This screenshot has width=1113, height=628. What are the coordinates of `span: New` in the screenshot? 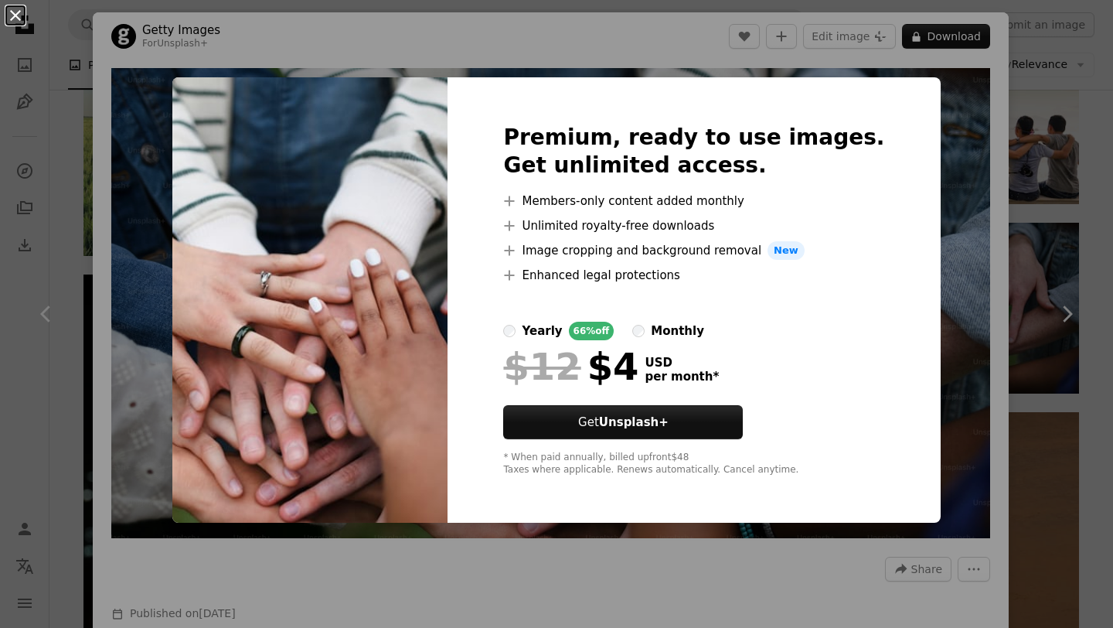 It's located at (786, 250).